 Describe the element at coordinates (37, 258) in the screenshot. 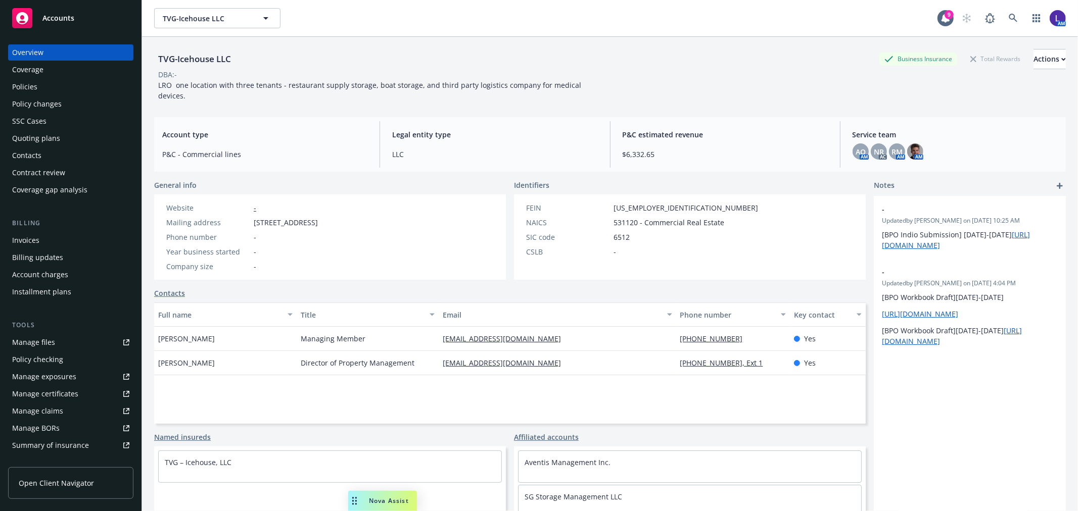

I see `div: Billing updates` at that location.